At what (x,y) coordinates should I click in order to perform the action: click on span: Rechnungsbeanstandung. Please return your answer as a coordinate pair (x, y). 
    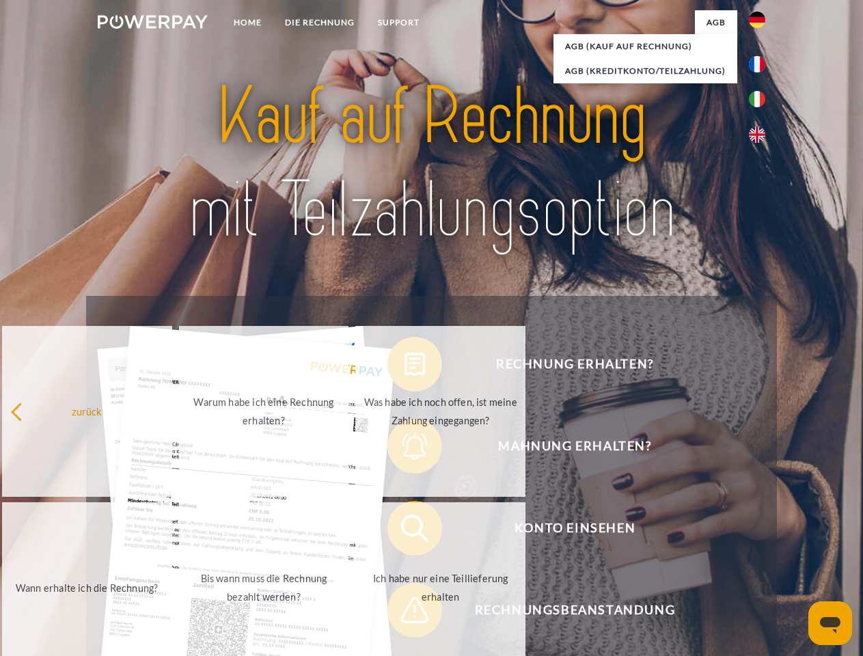
    Looking at the image, I should click on (575, 610).